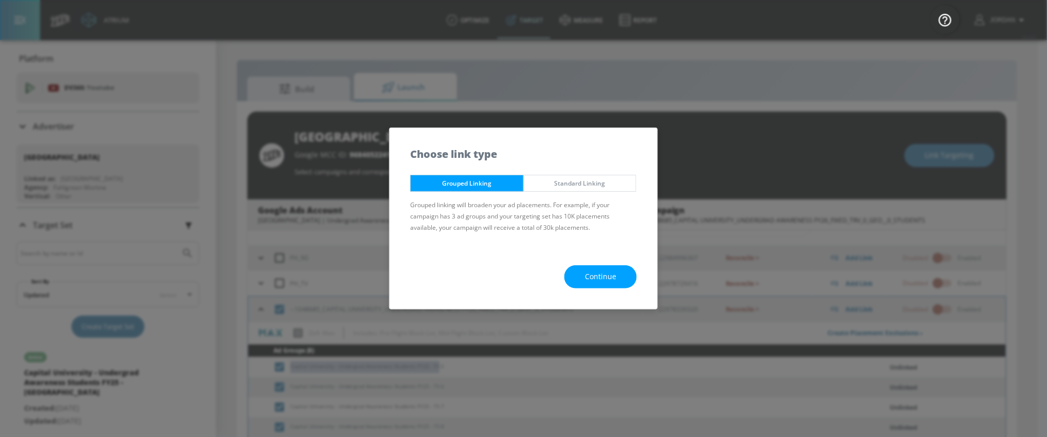 The width and height of the screenshot is (1047, 437). Describe the element at coordinates (580, 183) in the screenshot. I see `span: Standard Linking` at that location.